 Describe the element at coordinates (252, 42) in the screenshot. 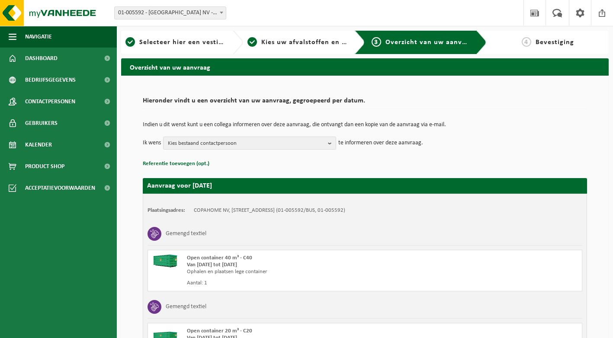

I see `span: 2` at that location.